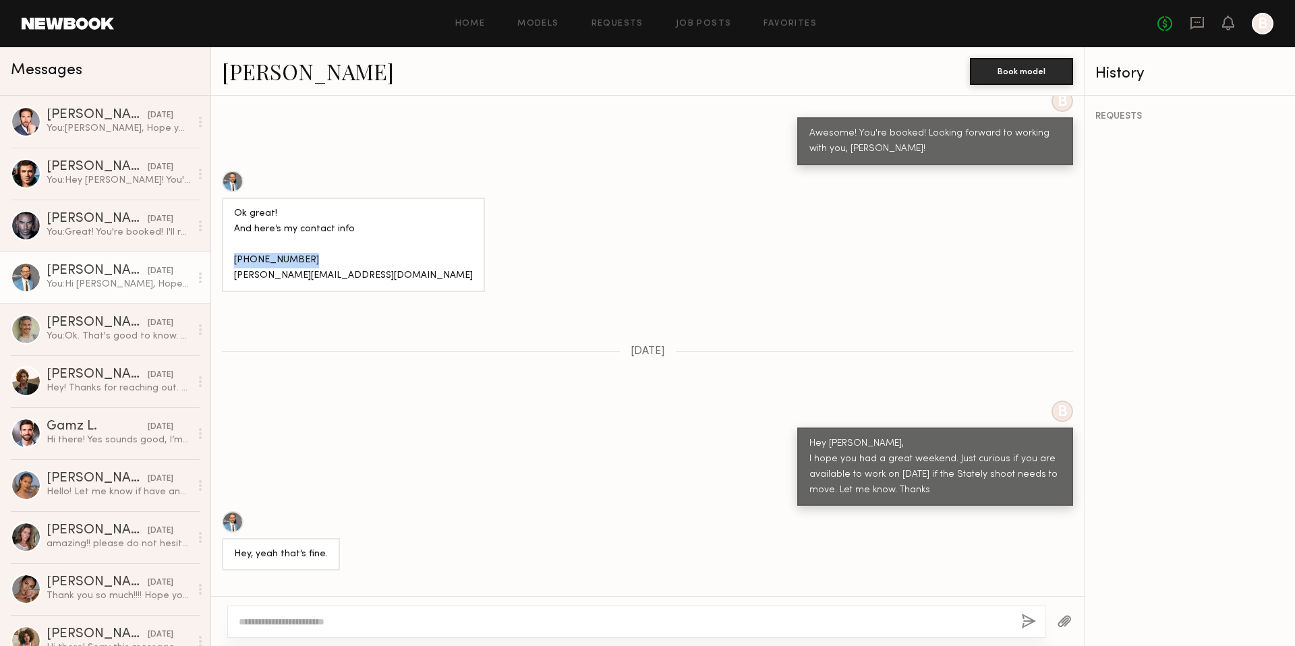 The height and width of the screenshot is (646, 1295). Describe the element at coordinates (1190, 74) in the screenshot. I see `div: History` at that location.